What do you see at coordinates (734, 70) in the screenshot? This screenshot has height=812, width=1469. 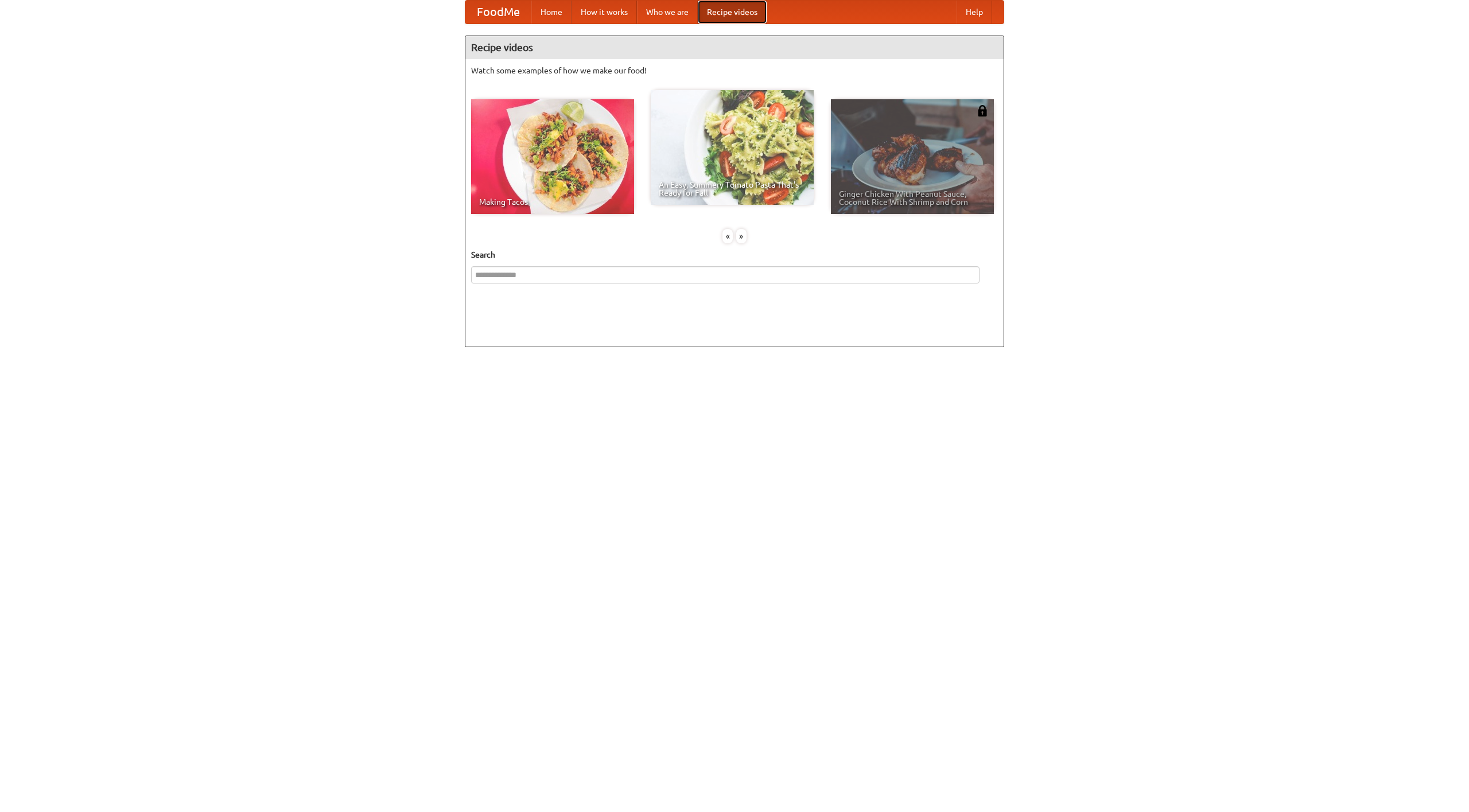 I see `p: Watch some examples of how we make our food!` at bounding box center [734, 70].